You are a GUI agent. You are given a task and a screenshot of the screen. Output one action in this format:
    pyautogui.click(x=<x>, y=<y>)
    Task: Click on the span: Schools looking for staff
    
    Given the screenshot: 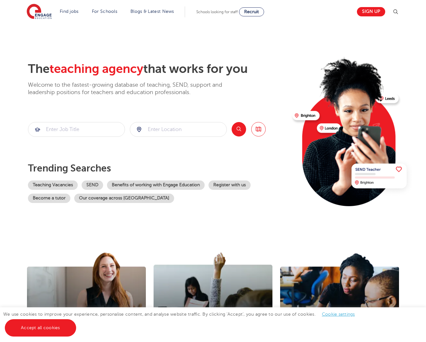 What is the action you would take?
    pyautogui.click(x=217, y=12)
    